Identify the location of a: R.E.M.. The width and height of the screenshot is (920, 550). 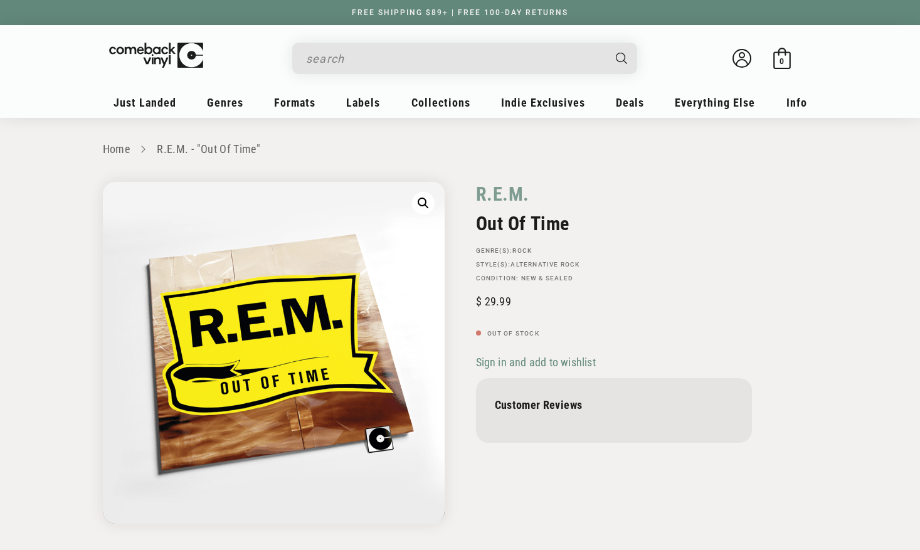
(503, 194).